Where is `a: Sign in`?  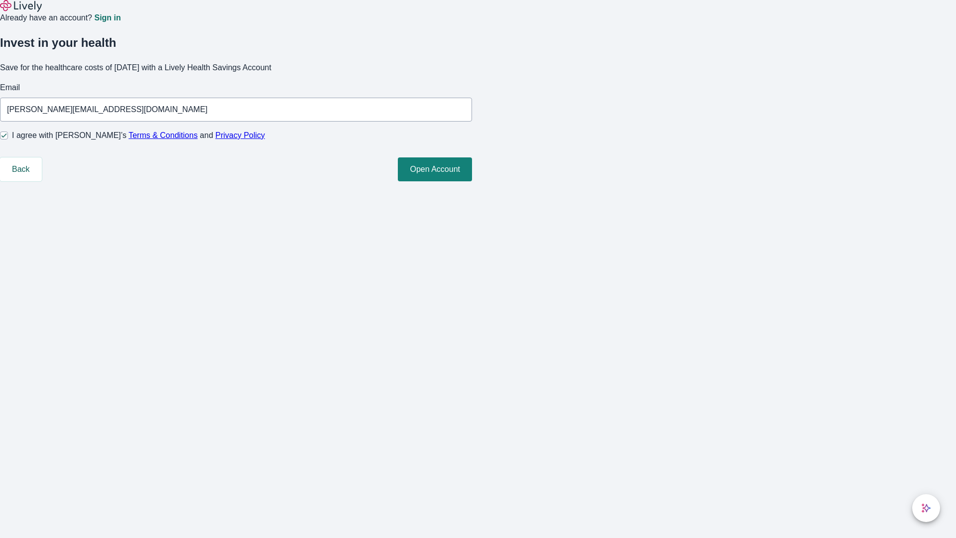
a: Sign in is located at coordinates (107, 18).